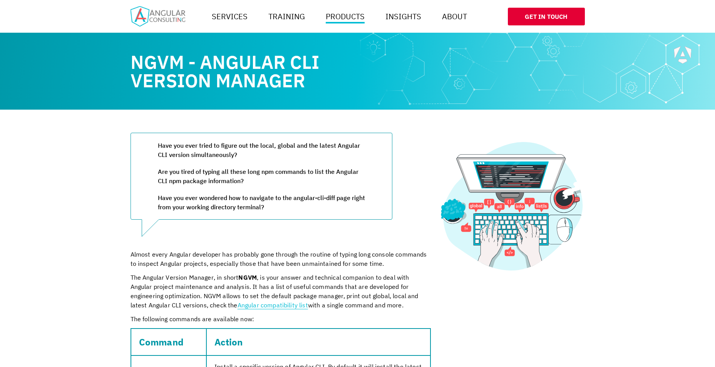 Image resolution: width=715 pixels, height=367 pixels. Describe the element at coordinates (161, 342) in the screenshot. I see `strong: Command` at that location.